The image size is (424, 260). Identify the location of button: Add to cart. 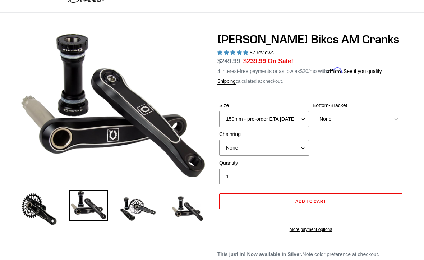
(311, 201).